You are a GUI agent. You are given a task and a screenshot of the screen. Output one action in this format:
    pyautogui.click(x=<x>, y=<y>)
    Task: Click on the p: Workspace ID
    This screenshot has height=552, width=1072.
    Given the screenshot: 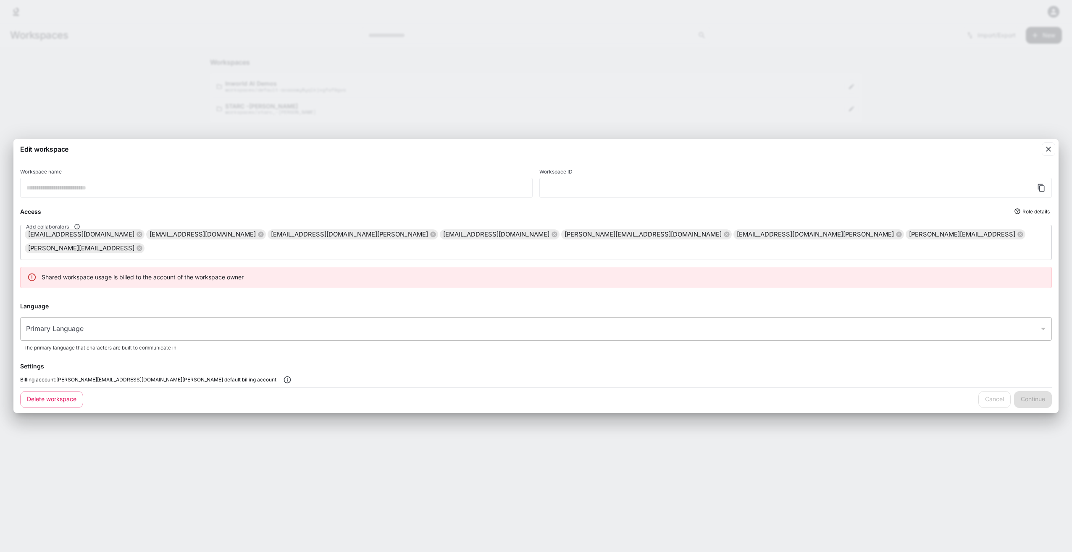 What is the action you would take?
    pyautogui.click(x=556, y=172)
    